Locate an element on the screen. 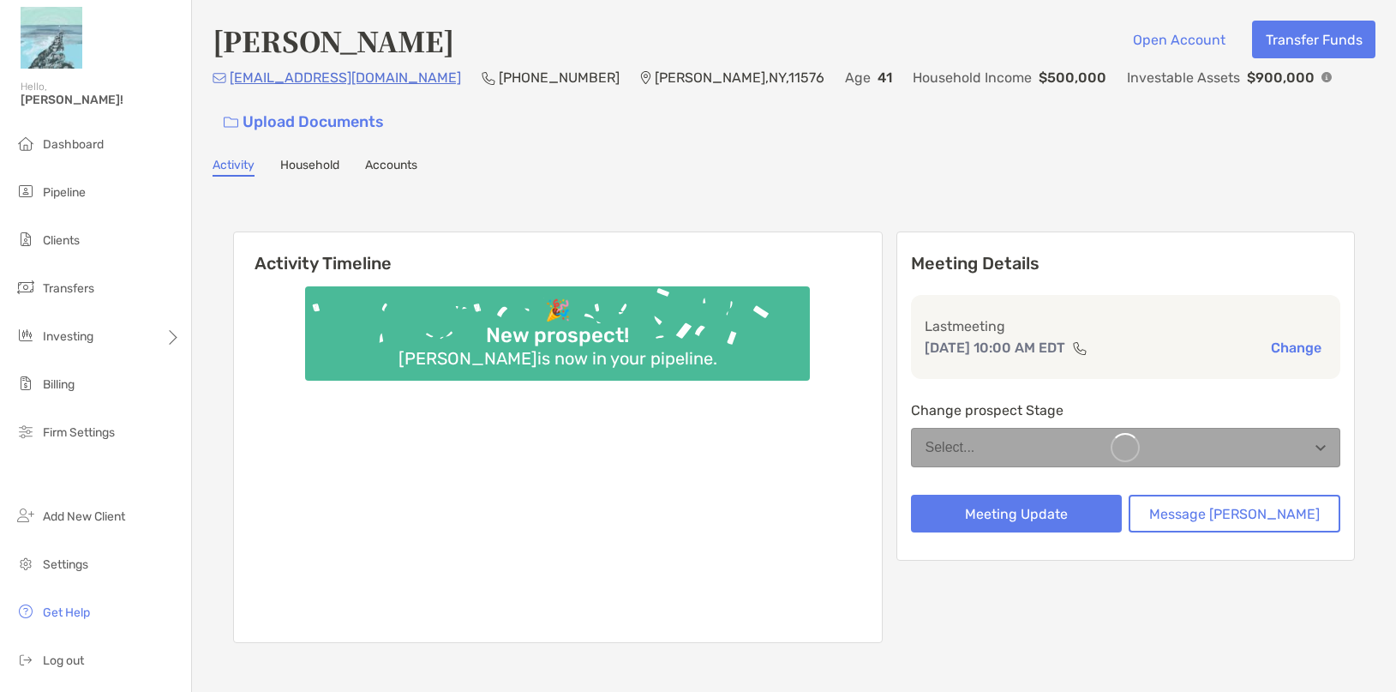 This screenshot has width=1396, height=692. img: transfers icon is located at coordinates (26, 287).